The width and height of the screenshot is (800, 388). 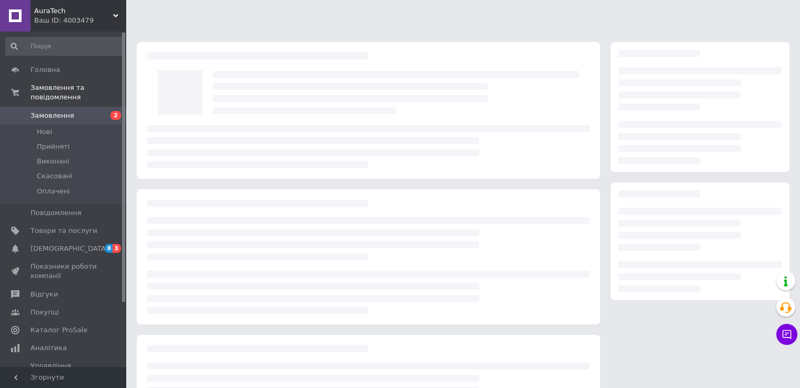 I want to click on span: 2, so click(x=116, y=115).